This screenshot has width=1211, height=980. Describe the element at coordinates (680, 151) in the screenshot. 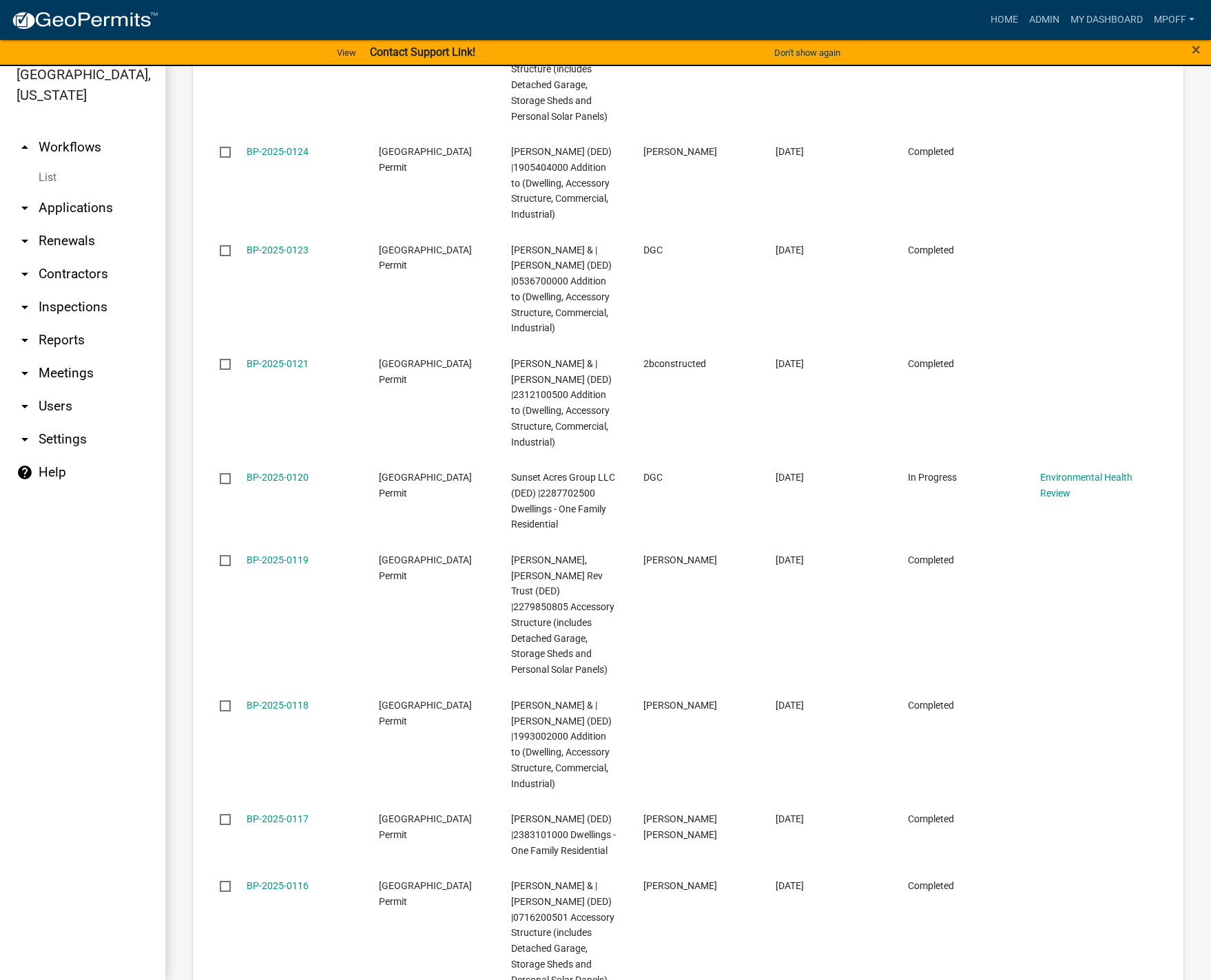

I see `span: Rick Pritchard` at that location.